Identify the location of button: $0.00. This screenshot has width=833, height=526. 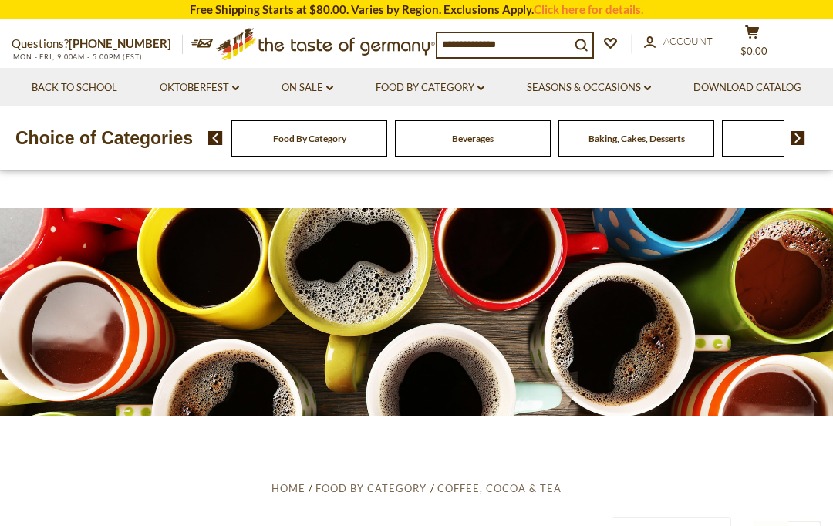
(752, 44).